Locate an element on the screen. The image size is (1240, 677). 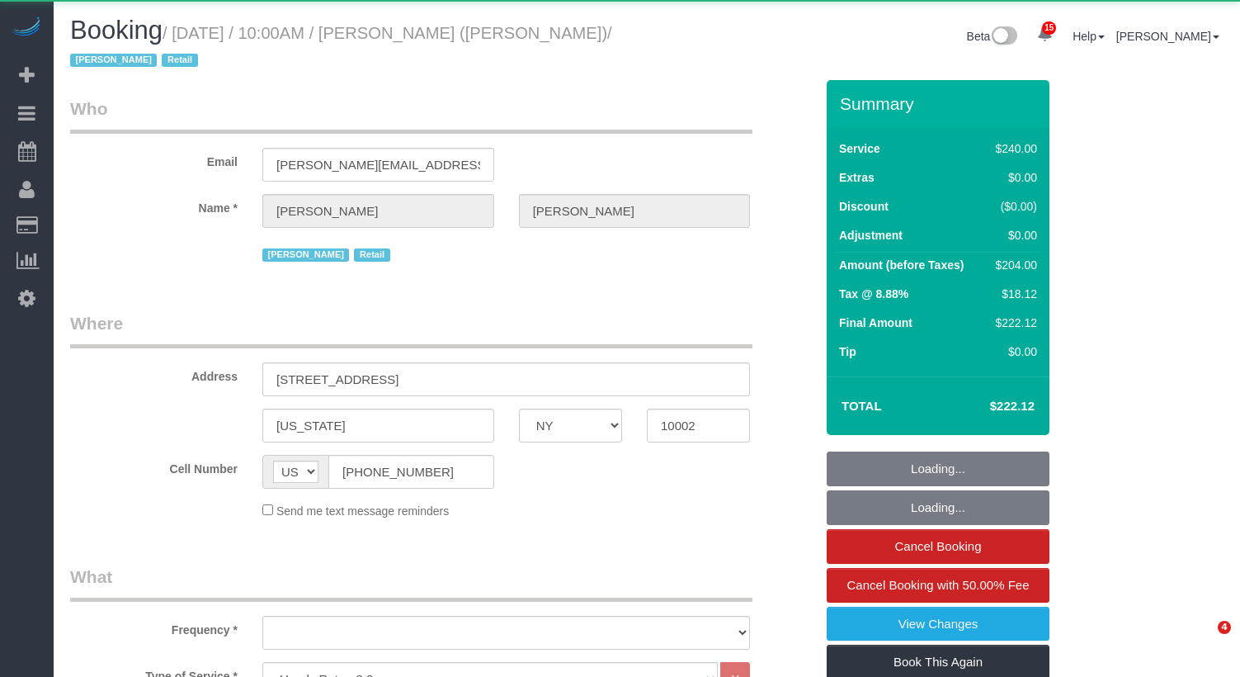
a: View Changes is located at coordinates (938, 624).